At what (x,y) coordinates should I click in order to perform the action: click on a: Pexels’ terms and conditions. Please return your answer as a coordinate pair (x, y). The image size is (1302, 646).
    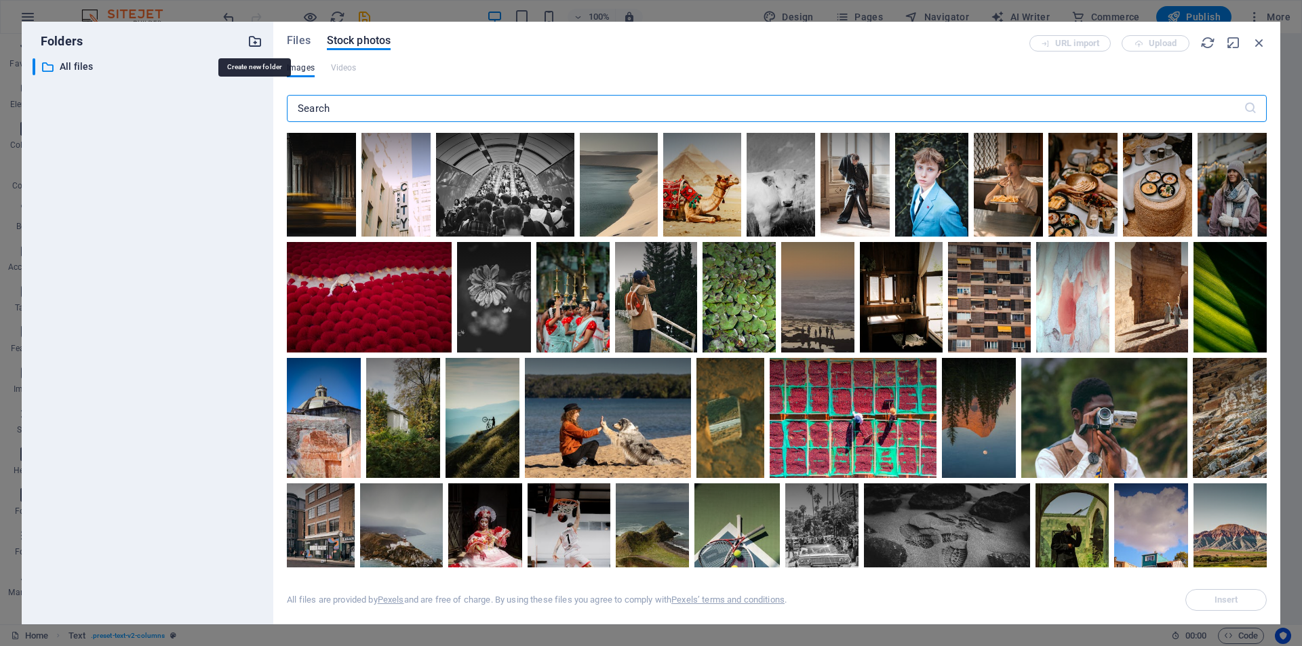
    Looking at the image, I should click on (728, 600).